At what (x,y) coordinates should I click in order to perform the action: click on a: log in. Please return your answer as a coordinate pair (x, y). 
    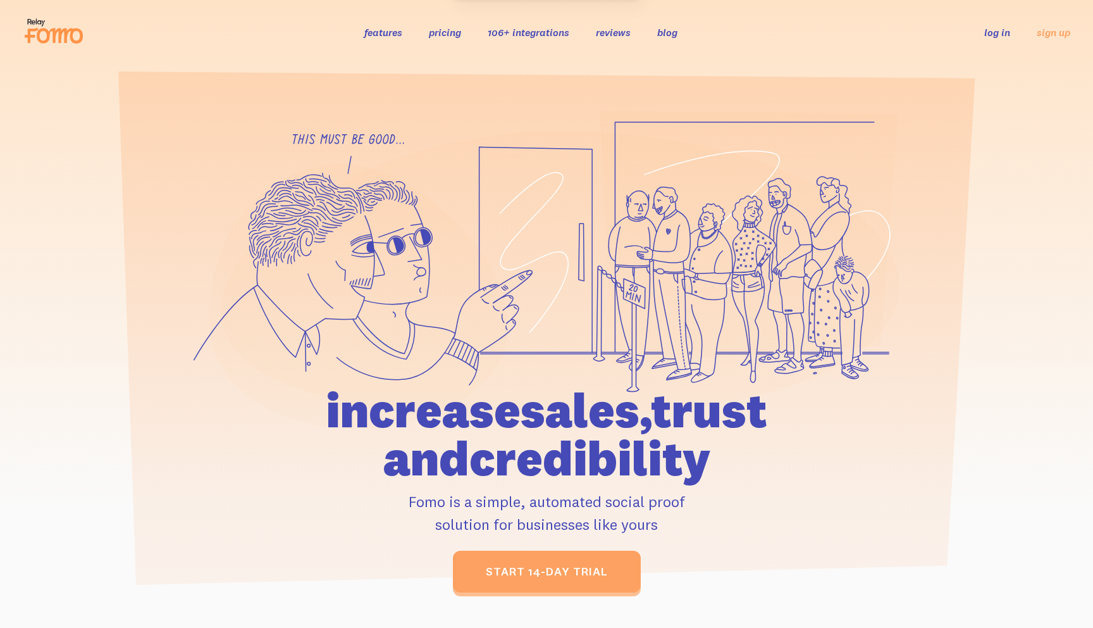
    Looking at the image, I should click on (997, 32).